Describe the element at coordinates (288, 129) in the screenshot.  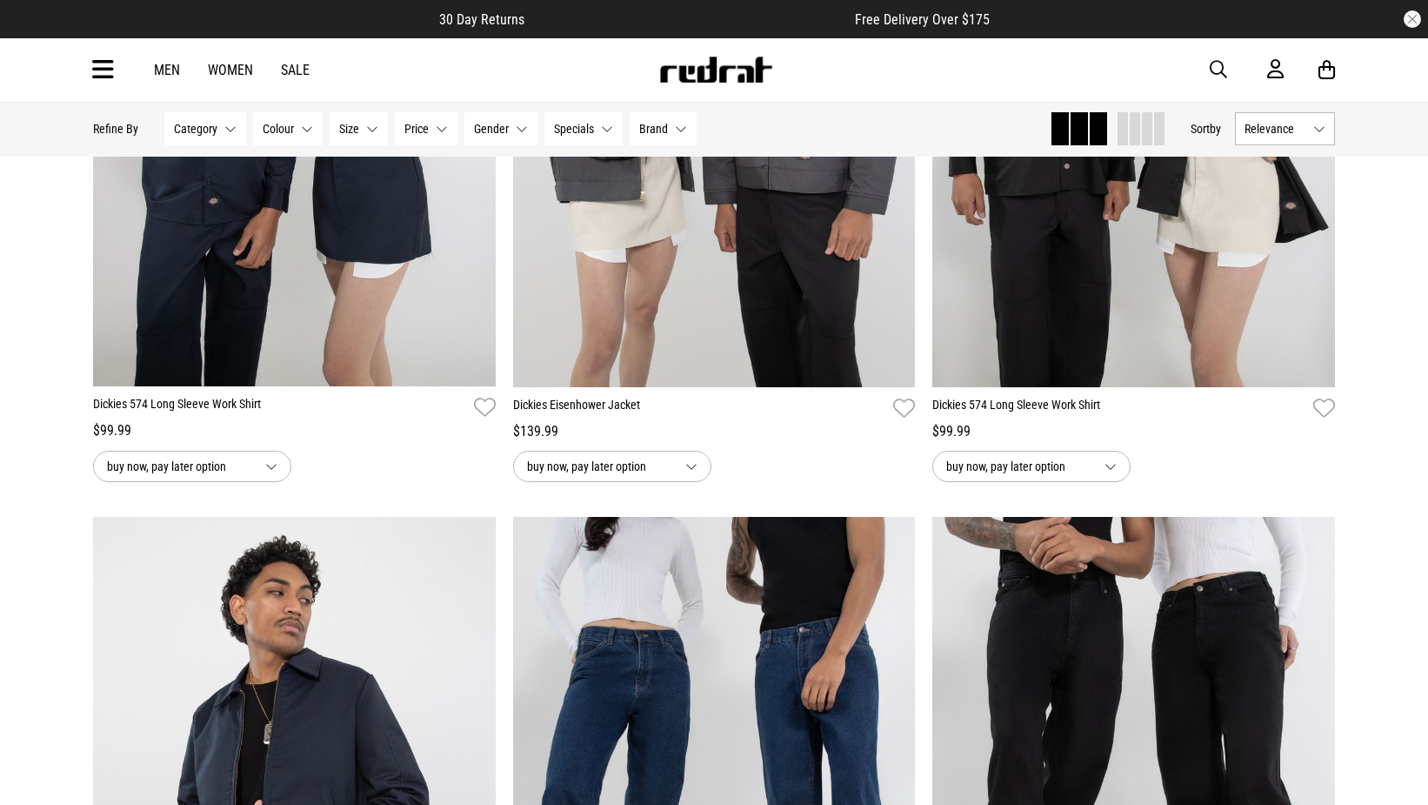
I see `button: Colour` at that location.